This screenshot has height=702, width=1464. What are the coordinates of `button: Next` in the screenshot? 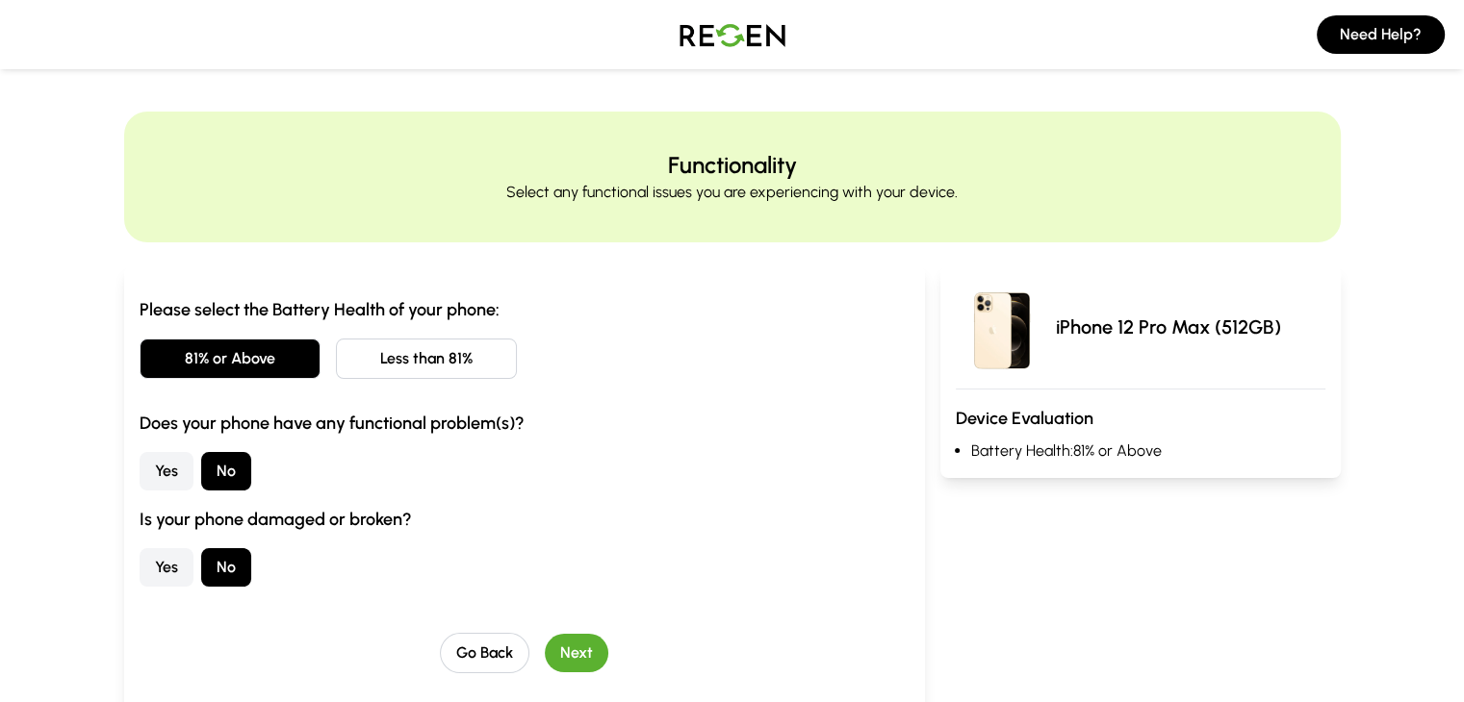 It's located at (576, 653).